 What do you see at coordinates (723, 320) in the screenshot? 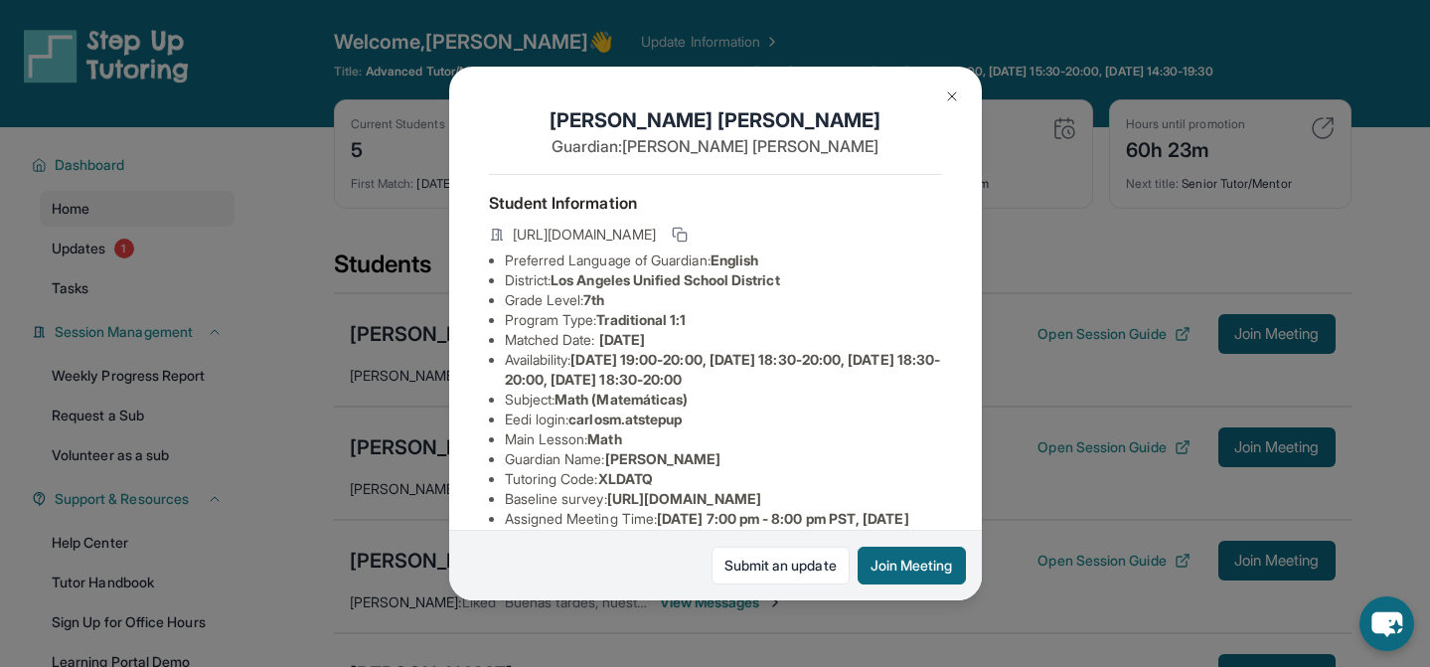
I see `li: Program Type:` at bounding box center [723, 320].